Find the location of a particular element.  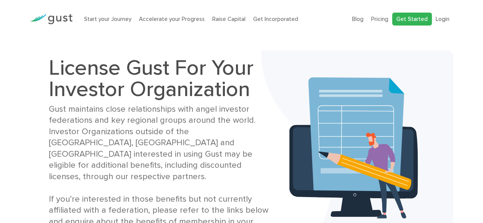

img: Gust Logo is located at coordinates (51, 19).